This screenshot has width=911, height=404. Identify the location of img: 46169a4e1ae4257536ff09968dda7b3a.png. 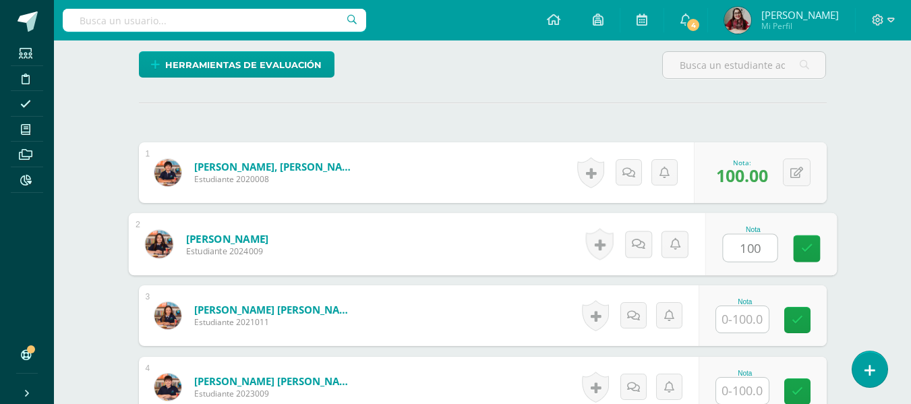
(158, 243).